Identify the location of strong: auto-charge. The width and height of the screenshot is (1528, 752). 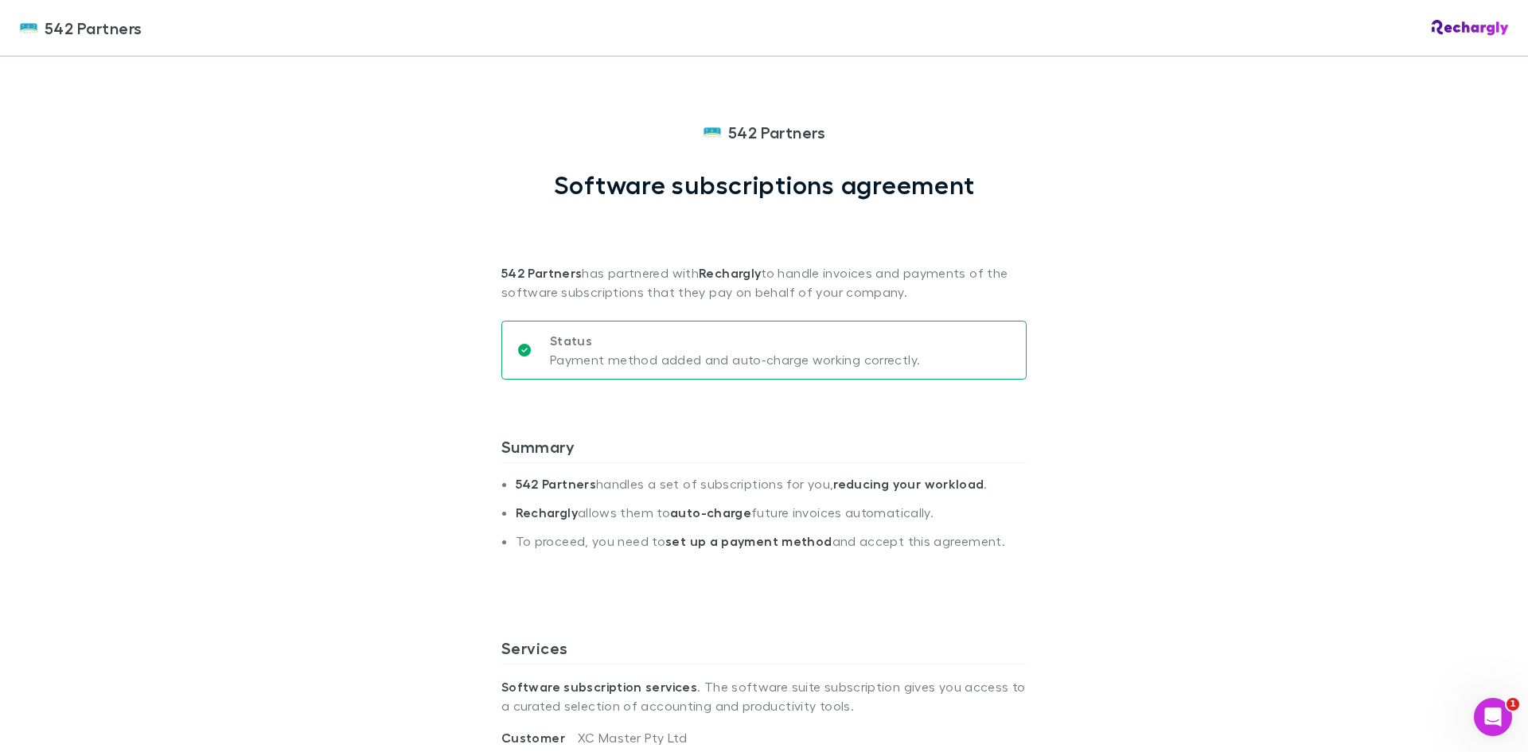
(711, 513).